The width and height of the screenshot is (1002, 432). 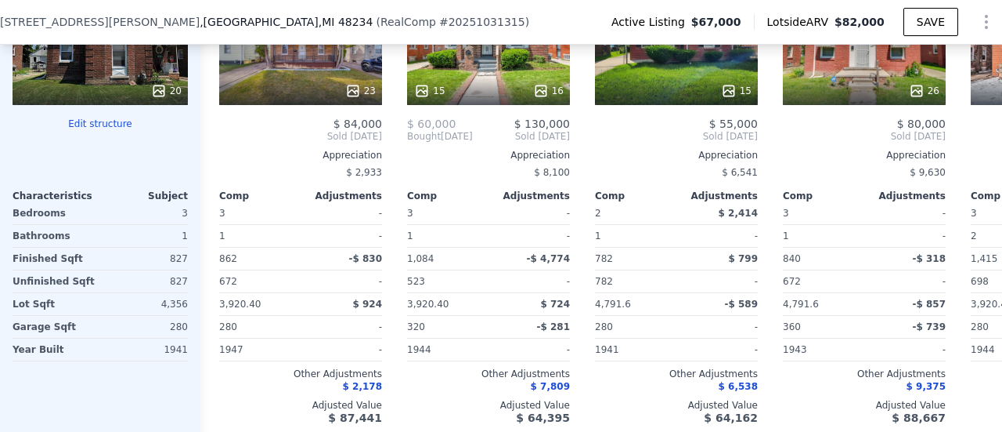 What do you see at coordinates (792, 327) in the screenshot?
I see `span: 360` at bounding box center [792, 327].